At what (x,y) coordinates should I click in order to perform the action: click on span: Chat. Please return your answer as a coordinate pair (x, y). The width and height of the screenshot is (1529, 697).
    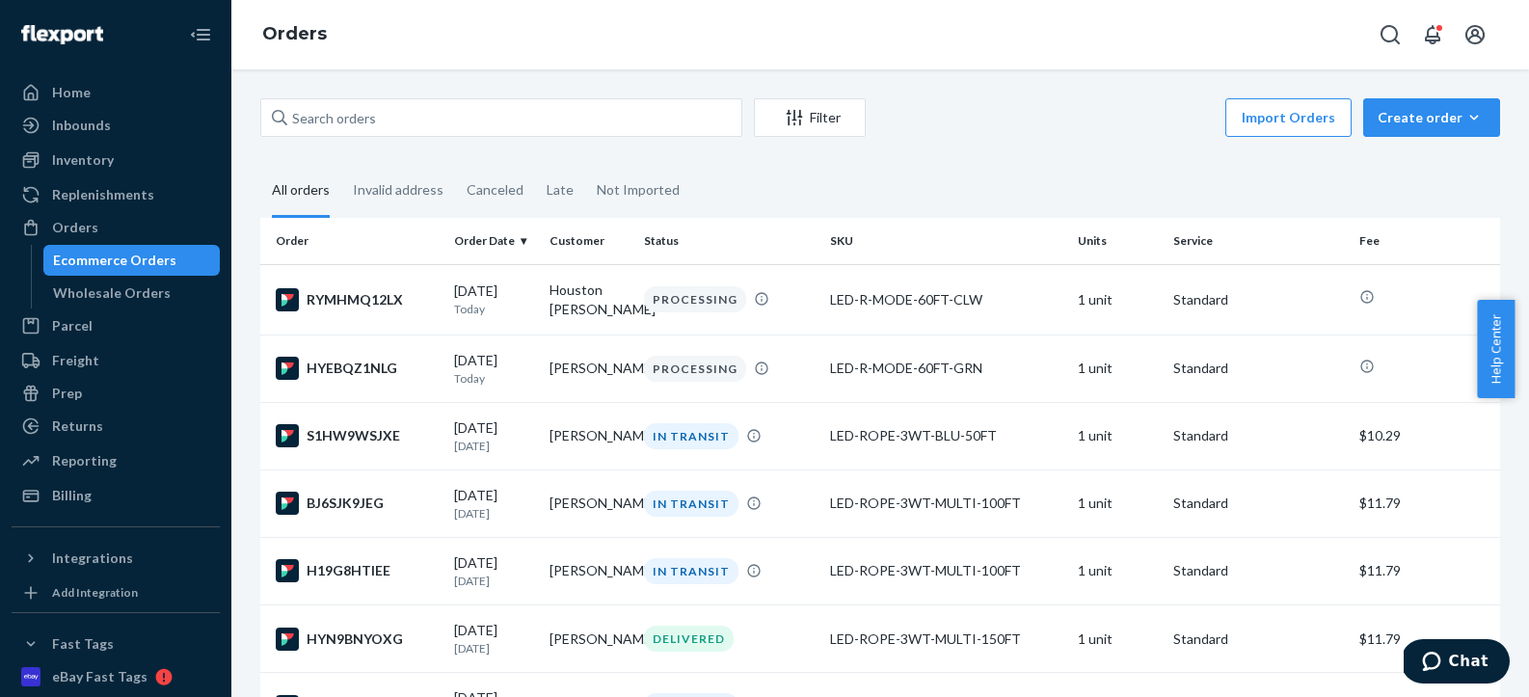
    Looking at the image, I should click on (65, 22).